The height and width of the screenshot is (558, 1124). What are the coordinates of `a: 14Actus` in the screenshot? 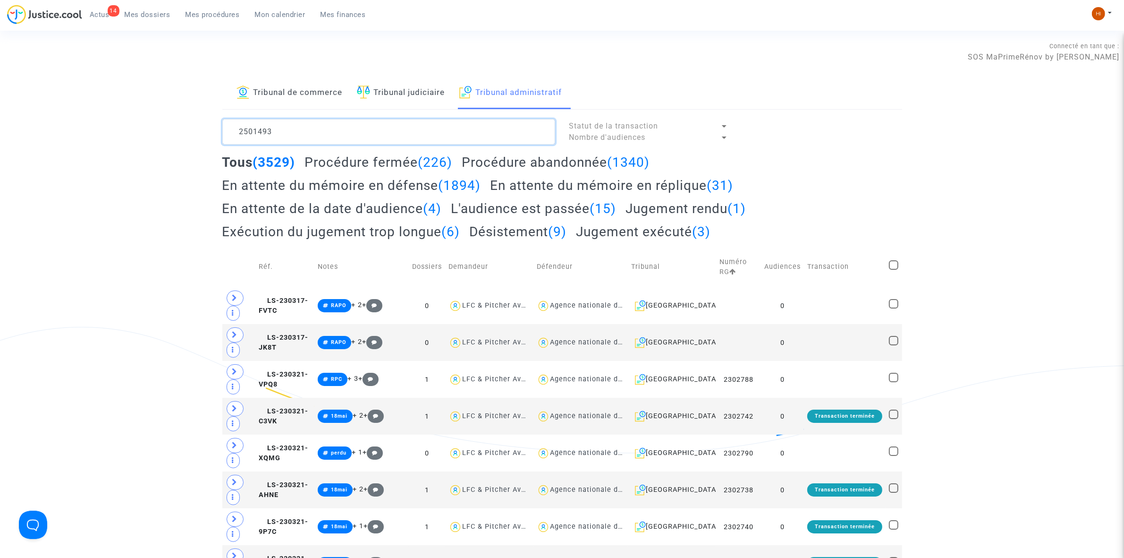 It's located at (100, 15).